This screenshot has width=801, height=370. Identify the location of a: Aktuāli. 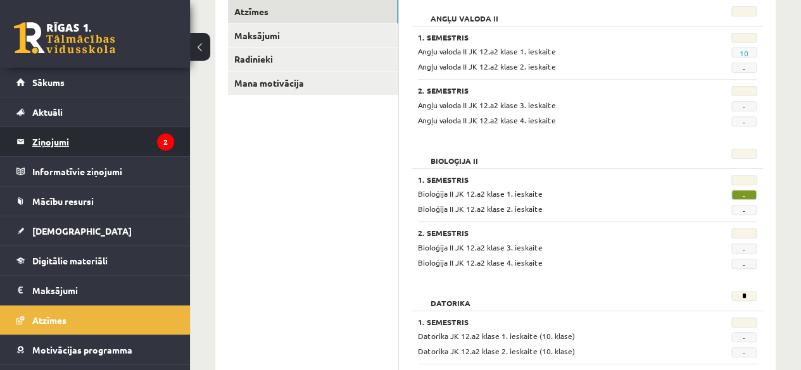
(95, 112).